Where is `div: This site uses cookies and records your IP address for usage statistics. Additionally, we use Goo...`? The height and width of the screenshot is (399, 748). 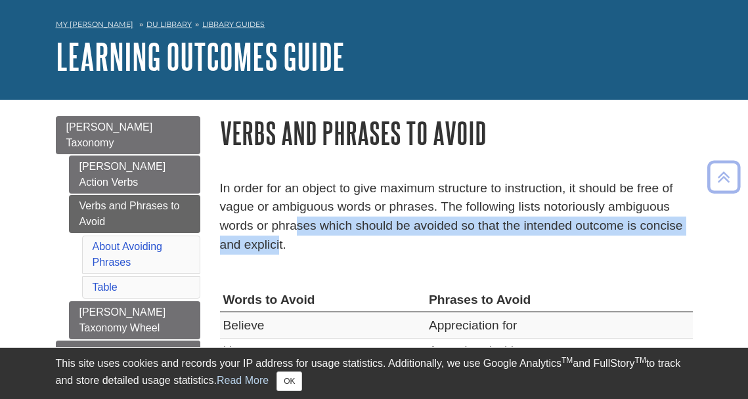 div: This site uses cookies and records your IP address for usage statistics. Additionally, we use Goo... is located at coordinates (374, 373).